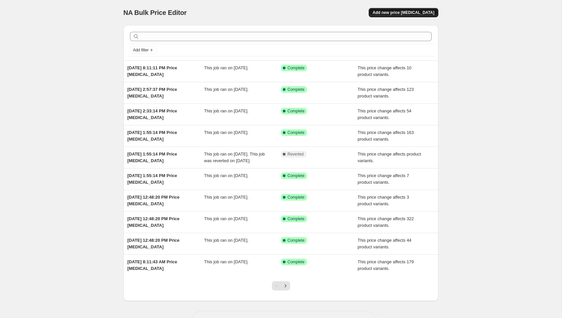  What do you see at coordinates (386, 265) in the screenshot?
I see `span: This price change affects 179 product variants.` at bounding box center [386, 265].